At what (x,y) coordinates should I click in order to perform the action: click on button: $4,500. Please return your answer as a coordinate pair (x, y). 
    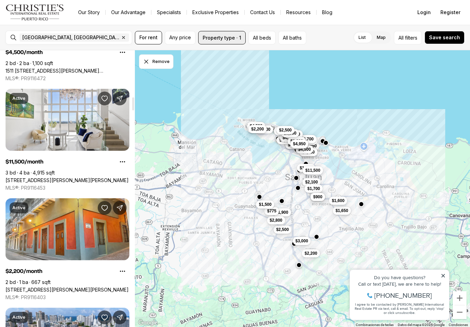
    Looking at the image, I should click on (256, 126).